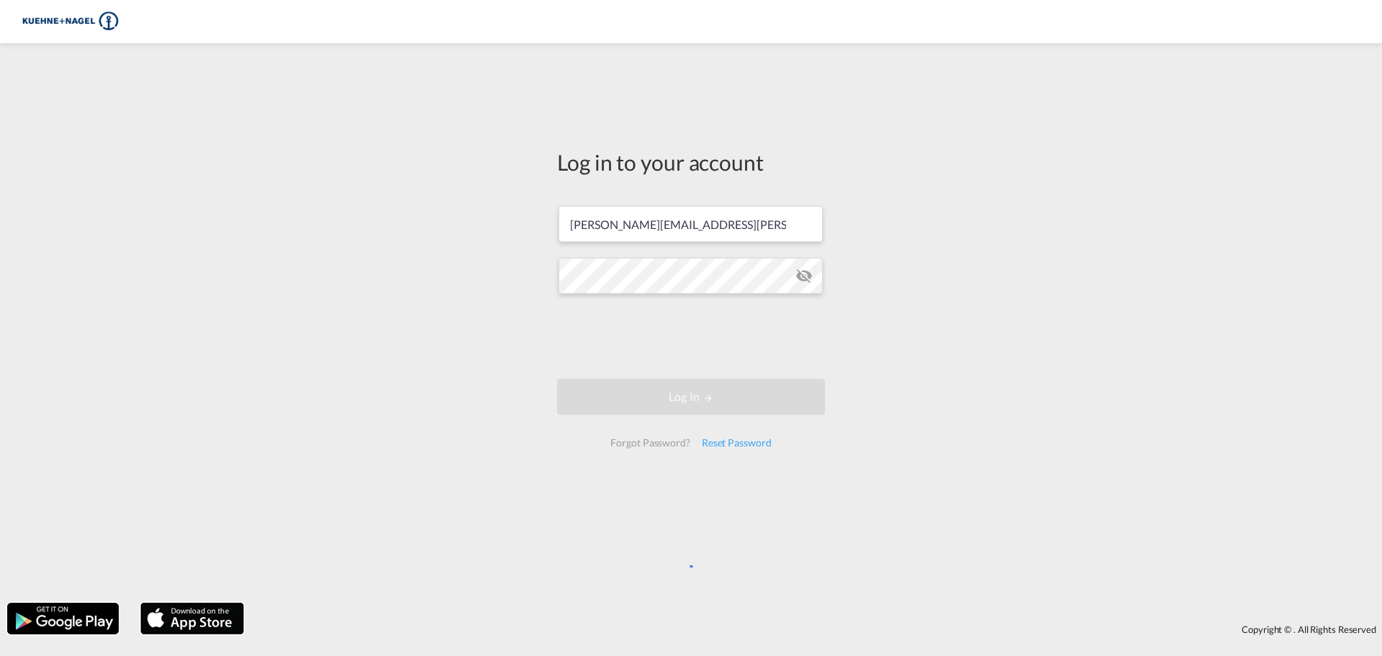 The width and height of the screenshot is (1382, 656). I want to click on img: google.png, so click(63, 618).